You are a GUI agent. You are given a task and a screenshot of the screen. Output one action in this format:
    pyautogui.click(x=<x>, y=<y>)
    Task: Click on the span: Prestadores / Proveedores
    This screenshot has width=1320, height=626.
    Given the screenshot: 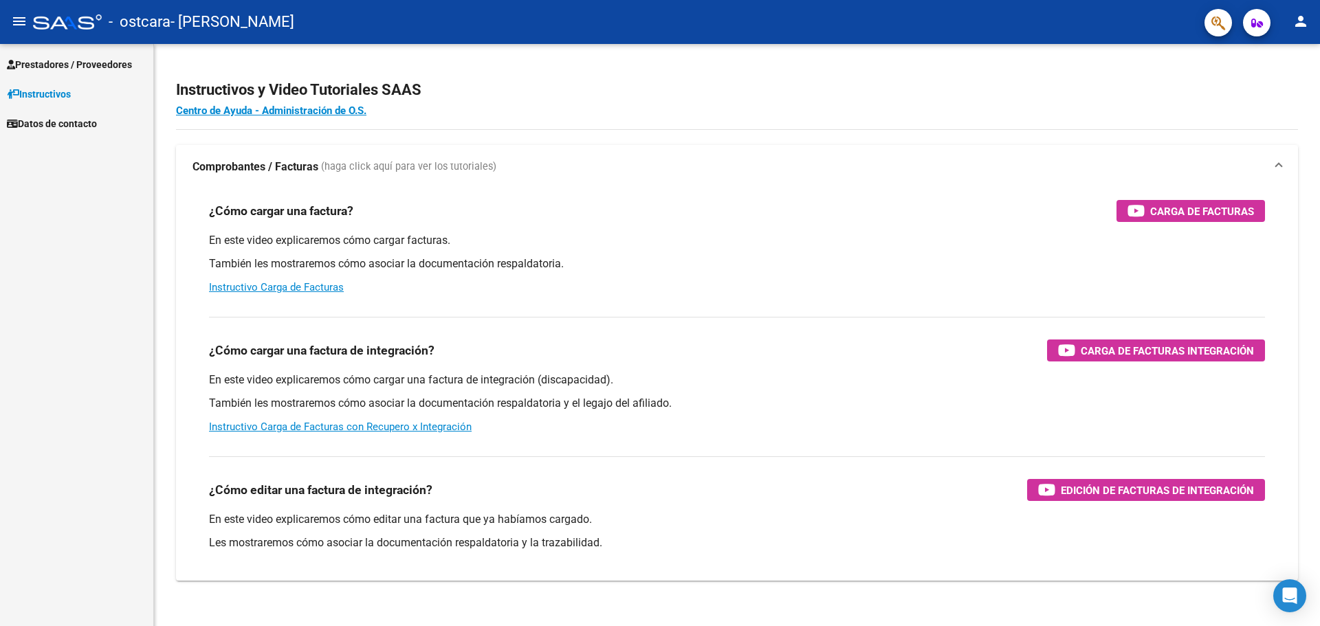 What is the action you would take?
    pyautogui.click(x=69, y=65)
    